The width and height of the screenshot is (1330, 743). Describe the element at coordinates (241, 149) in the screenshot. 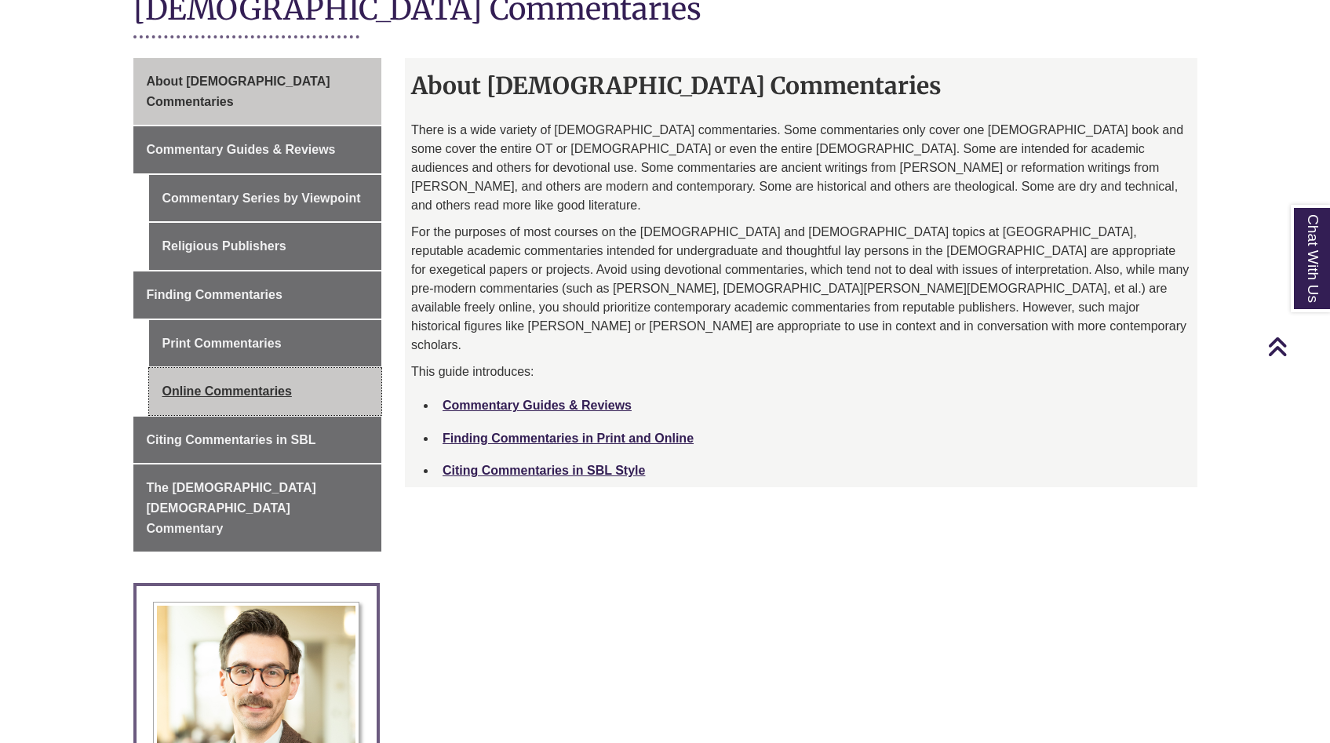

I see `span: Commentary Guides & Reviews` at that location.